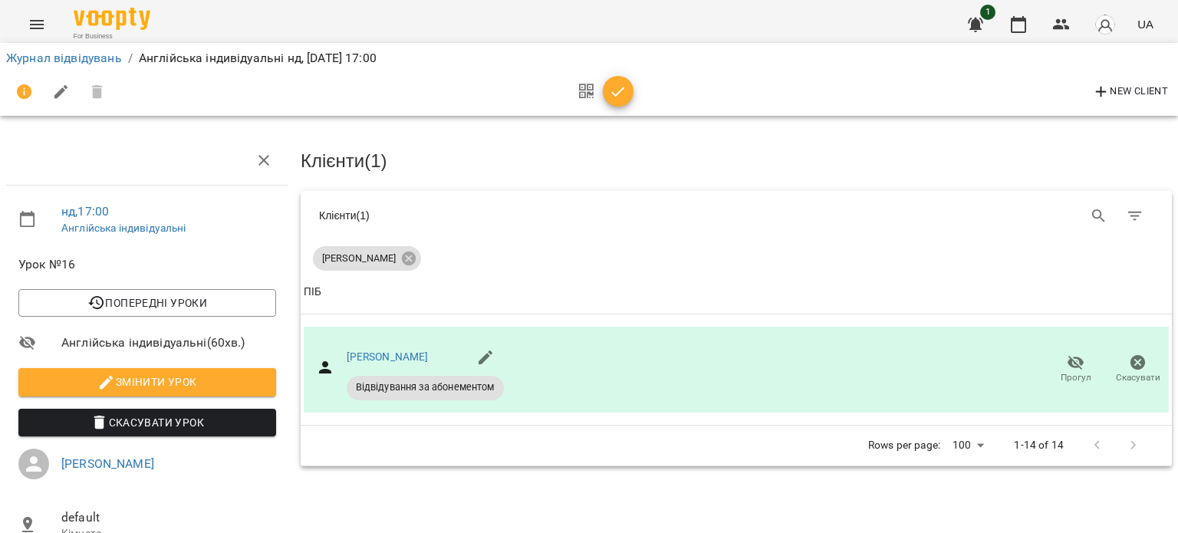 The image size is (1178, 533). Describe the element at coordinates (112, 18) in the screenshot. I see `img: Voopty Logo` at that location.